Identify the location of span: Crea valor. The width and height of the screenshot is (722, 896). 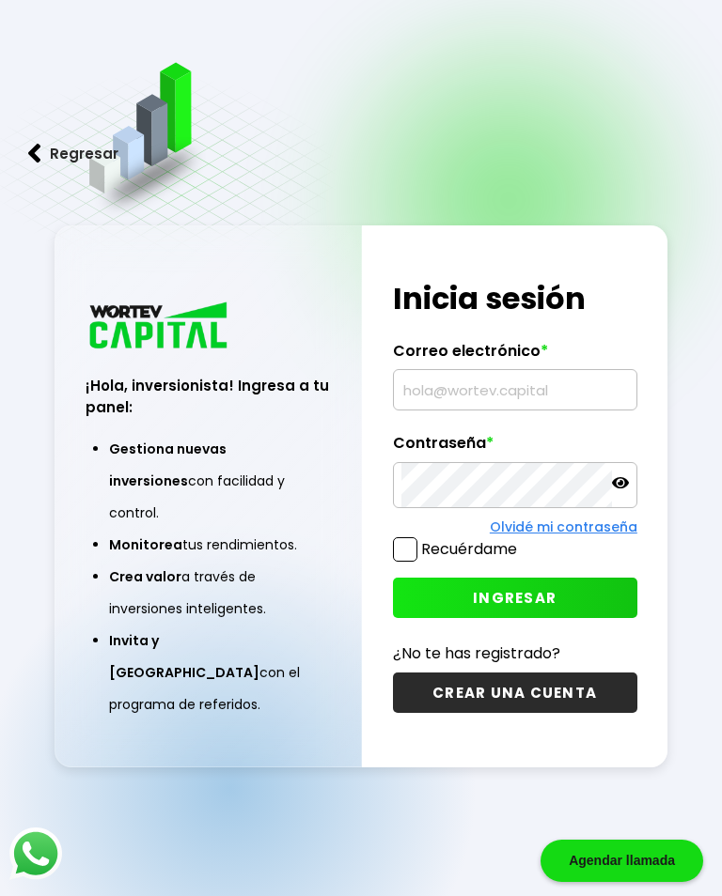
(145, 577).